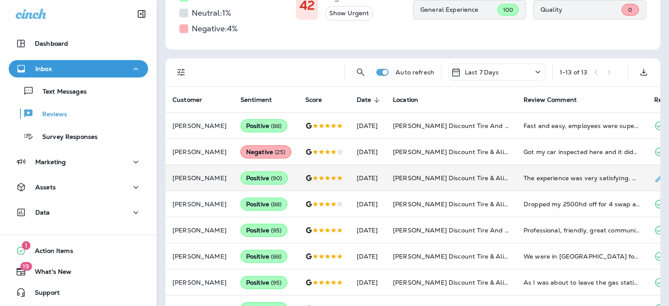  What do you see at coordinates (349, 13) in the screenshot?
I see `button: Show Urgent` at bounding box center [349, 13].